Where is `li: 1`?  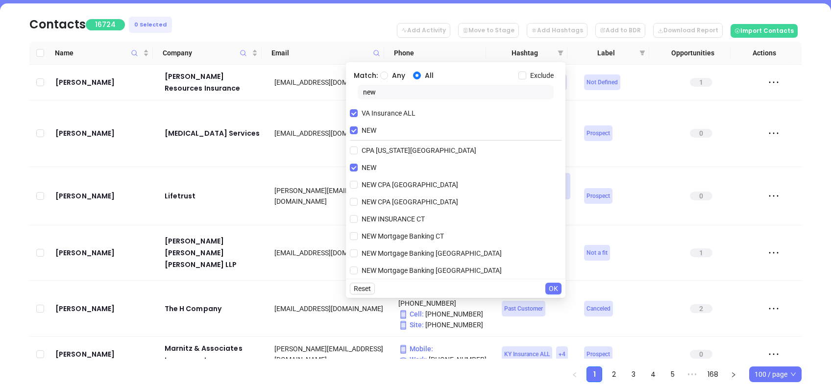 li: 1 is located at coordinates (594, 374).